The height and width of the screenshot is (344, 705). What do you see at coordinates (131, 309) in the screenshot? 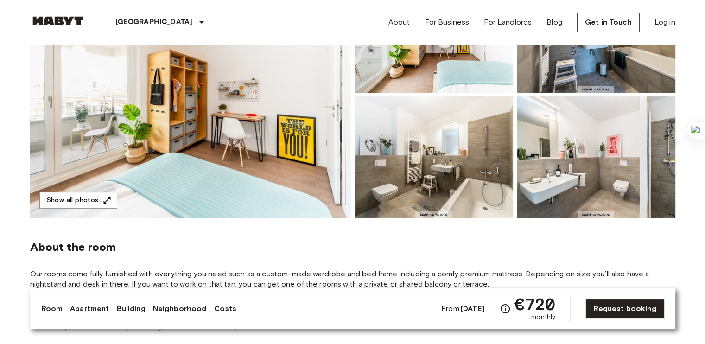
I see `a: Building` at bounding box center [131, 309].